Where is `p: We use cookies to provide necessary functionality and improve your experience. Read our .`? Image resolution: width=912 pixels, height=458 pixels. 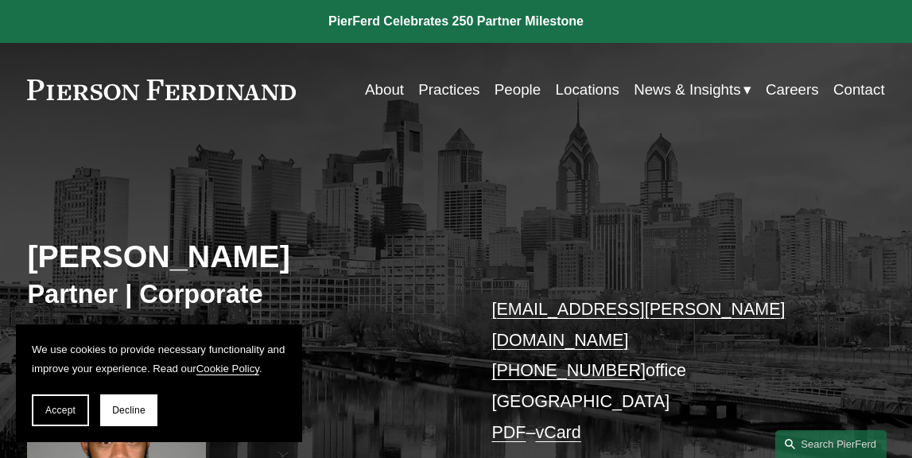 p: We use cookies to provide necessary functionality and improve your experience. Read our . is located at coordinates (159, 360).